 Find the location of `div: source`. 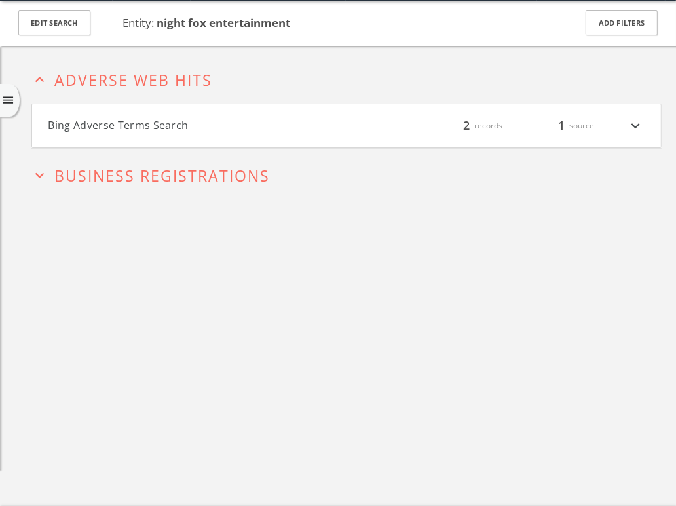

div: source is located at coordinates (555, 126).